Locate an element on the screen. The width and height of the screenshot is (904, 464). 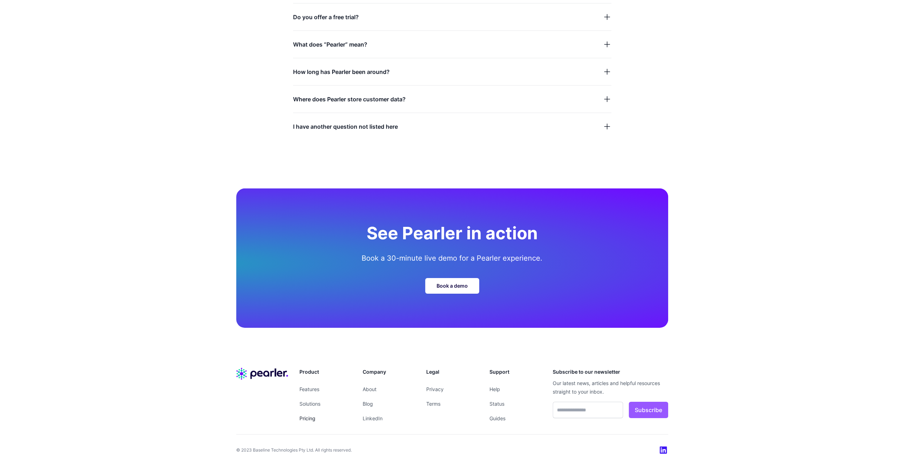
button: Subscribe is located at coordinates (648, 410).